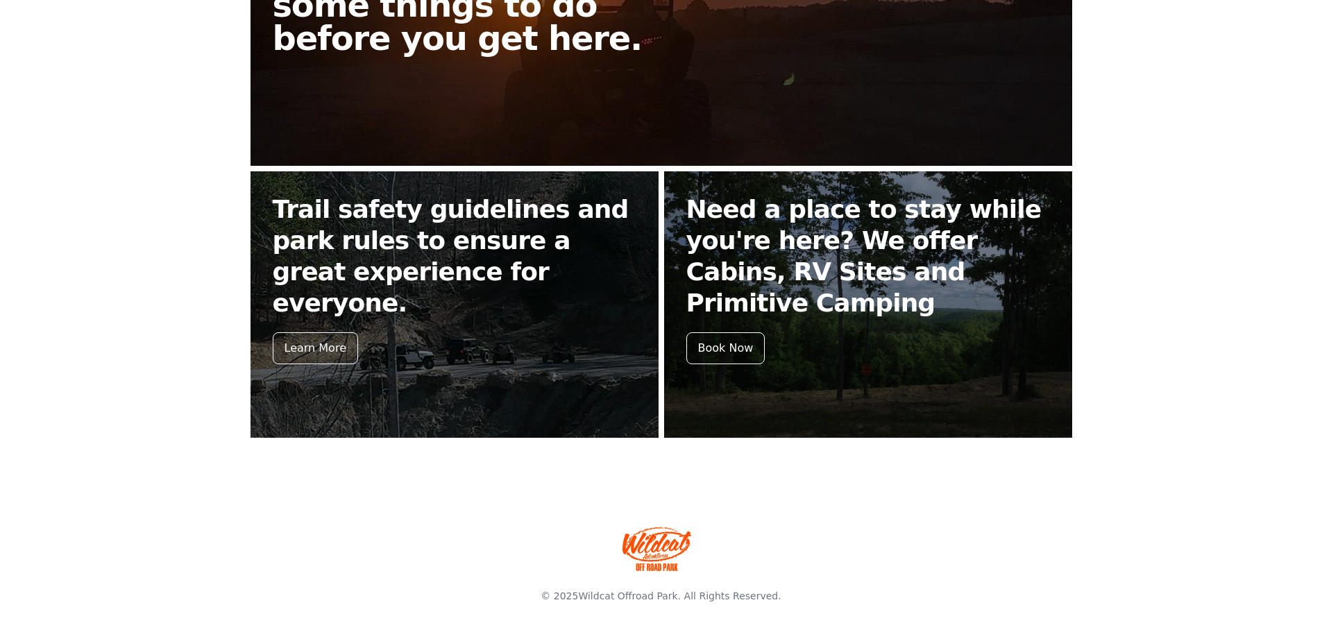 The width and height of the screenshot is (1322, 632). What do you see at coordinates (455, 305) in the screenshot?
I see `a: Trail safety guidelines and park rules to ensure a great experience for everyone. Learn More` at bounding box center [455, 305].